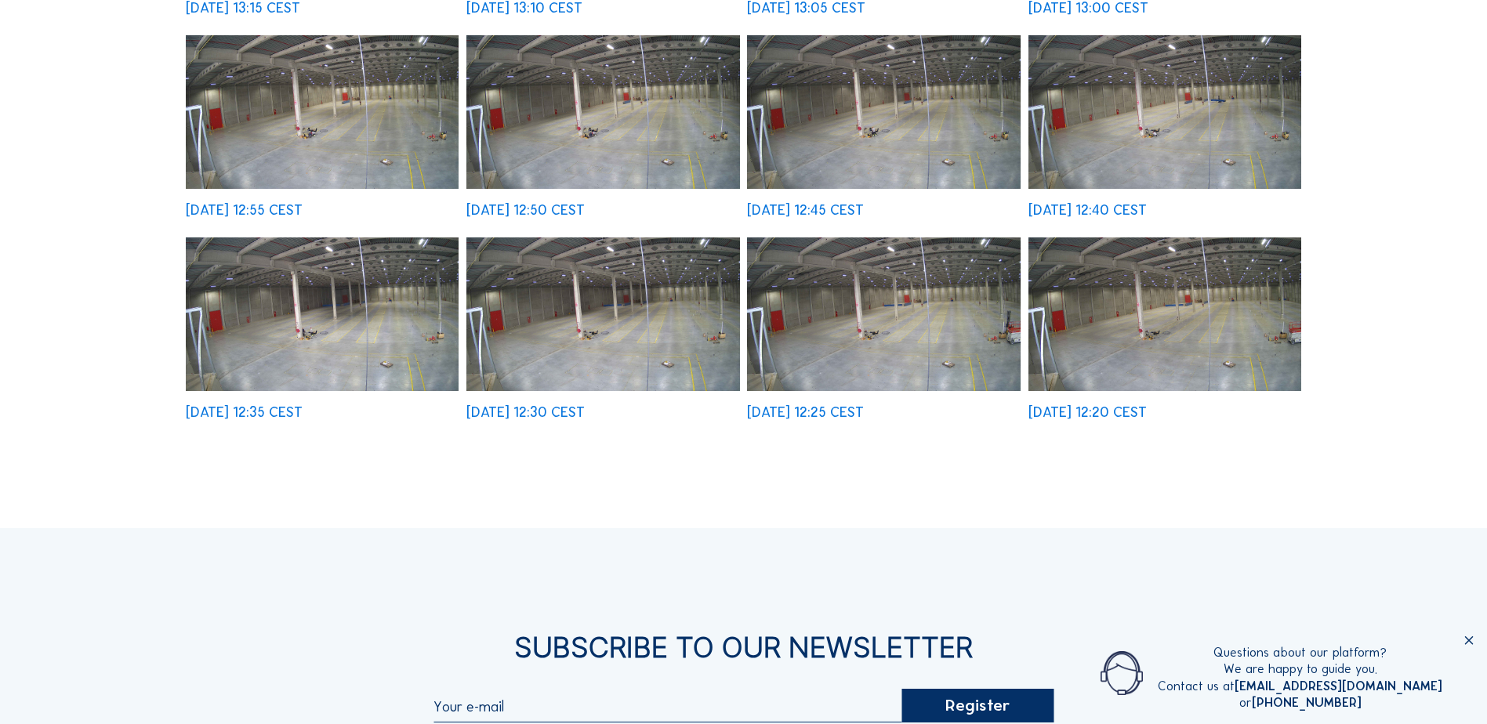 Image resolution: width=1487 pixels, height=724 pixels. Describe the element at coordinates (977, 705) in the screenshot. I see `div: Register` at that location.